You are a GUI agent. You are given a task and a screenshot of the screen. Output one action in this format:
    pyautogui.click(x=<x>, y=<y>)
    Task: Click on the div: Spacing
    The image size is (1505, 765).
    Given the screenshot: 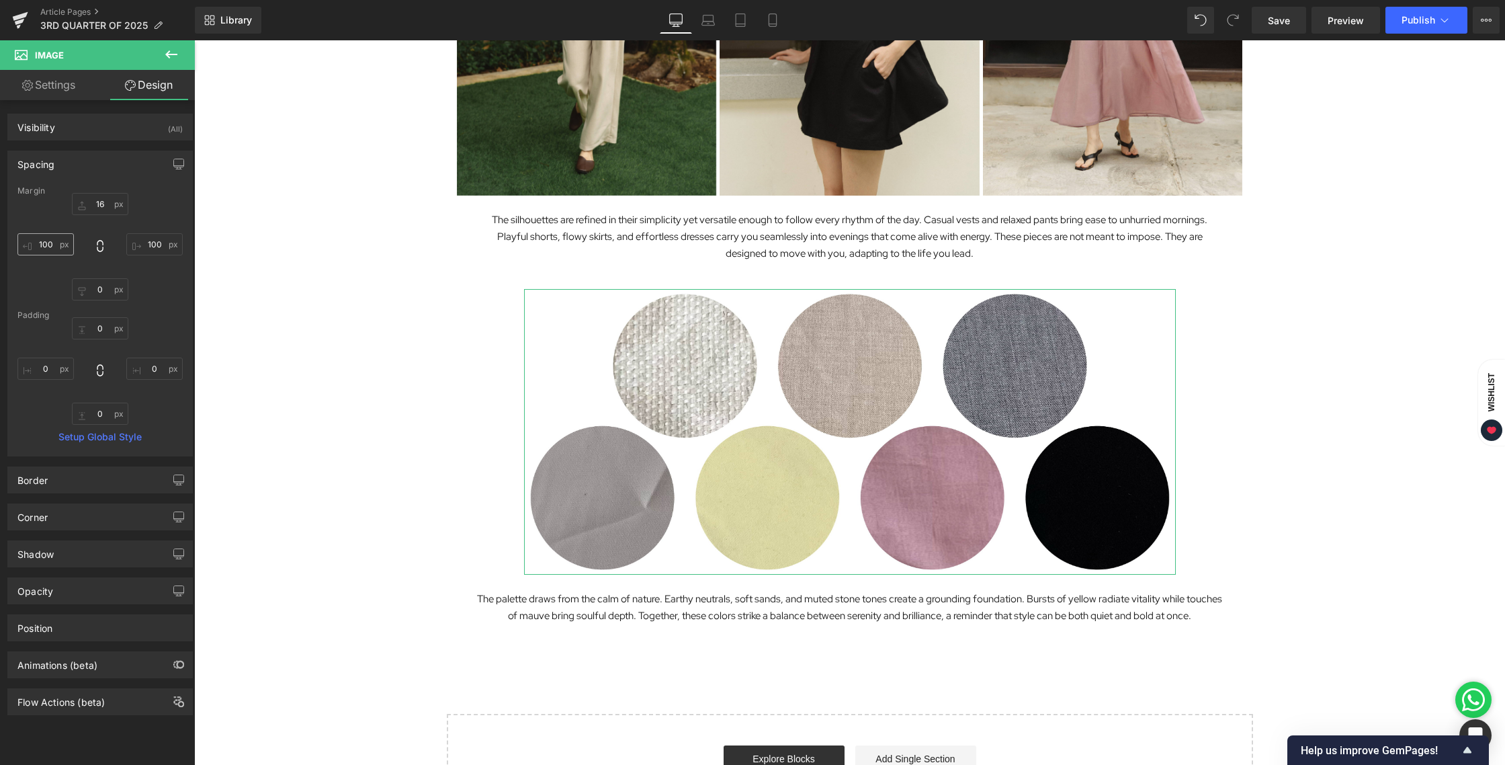 What is the action you would take?
    pyautogui.click(x=36, y=161)
    